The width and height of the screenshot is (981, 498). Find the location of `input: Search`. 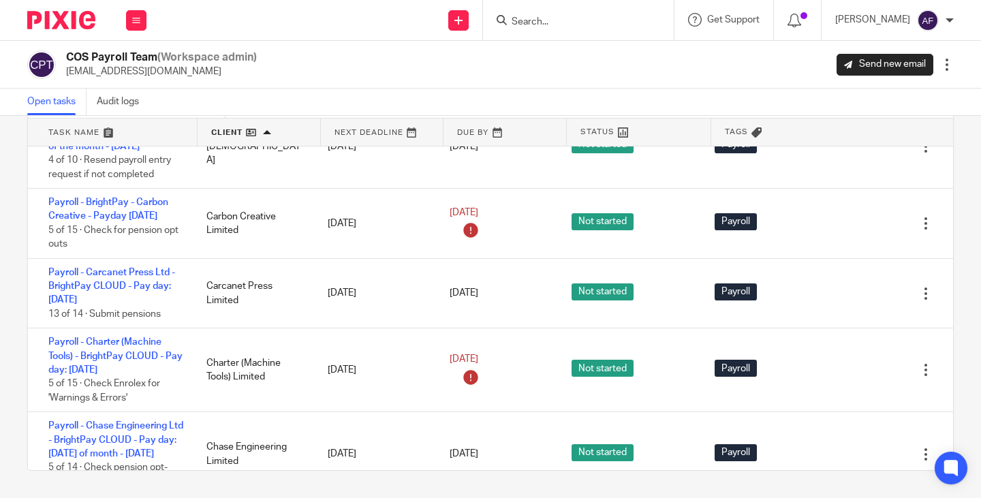

input: Search is located at coordinates (572, 22).